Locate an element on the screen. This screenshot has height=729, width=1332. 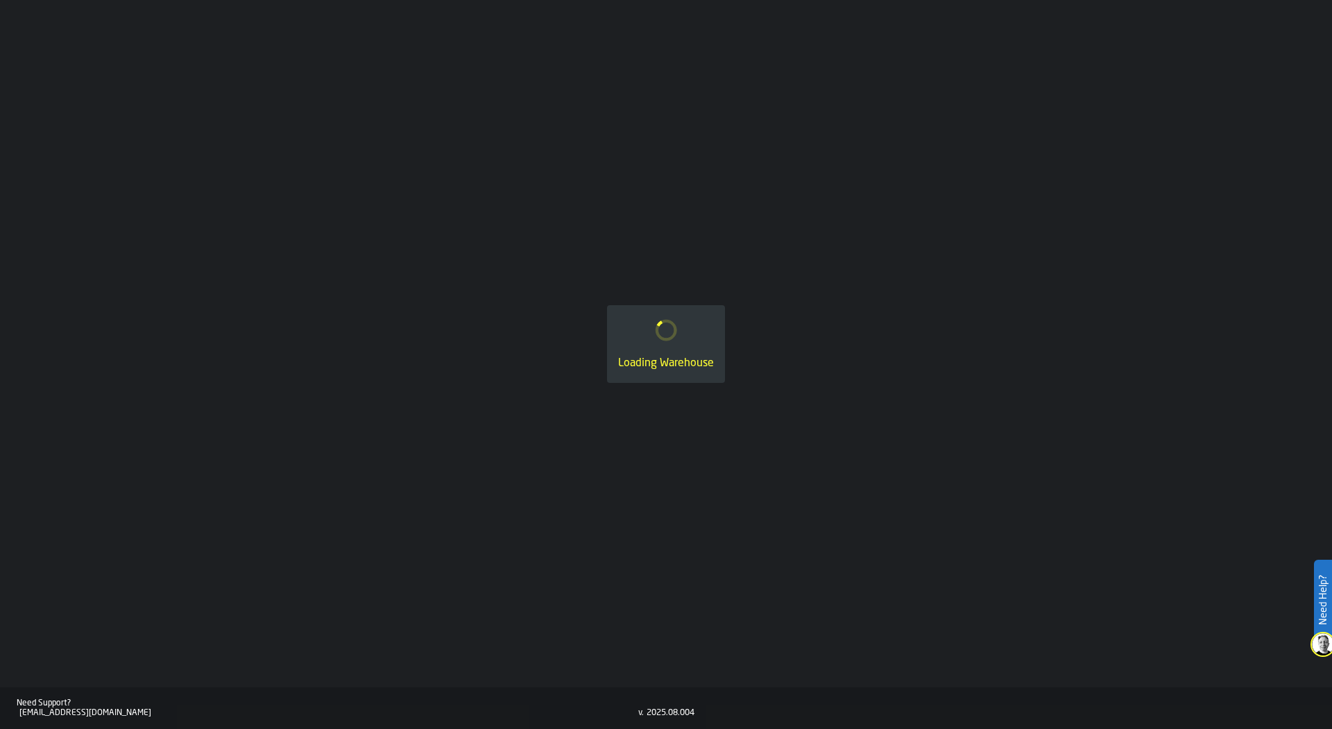
div: Loading Warehouse is located at coordinates (666, 363).